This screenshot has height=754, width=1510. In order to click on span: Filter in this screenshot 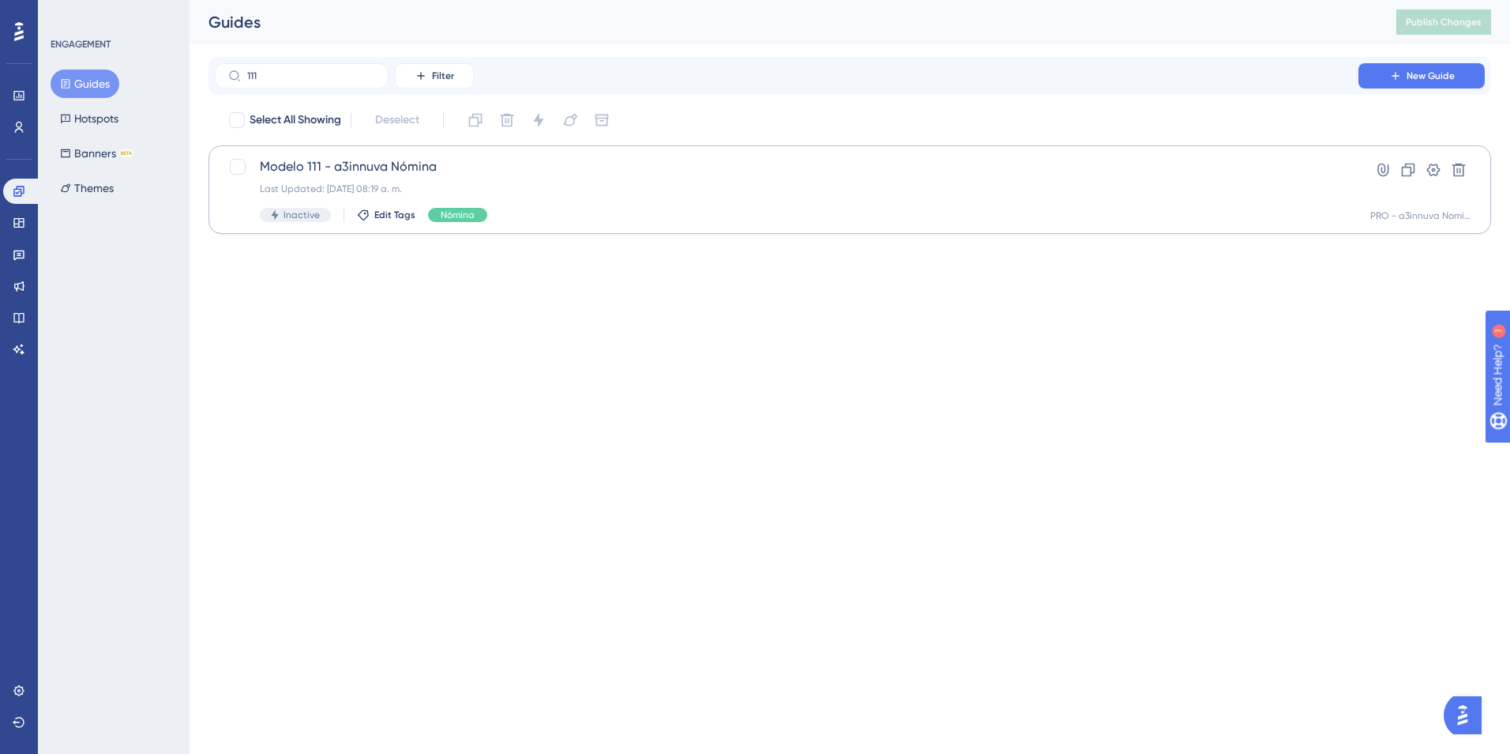, I will do `click(443, 76)`.